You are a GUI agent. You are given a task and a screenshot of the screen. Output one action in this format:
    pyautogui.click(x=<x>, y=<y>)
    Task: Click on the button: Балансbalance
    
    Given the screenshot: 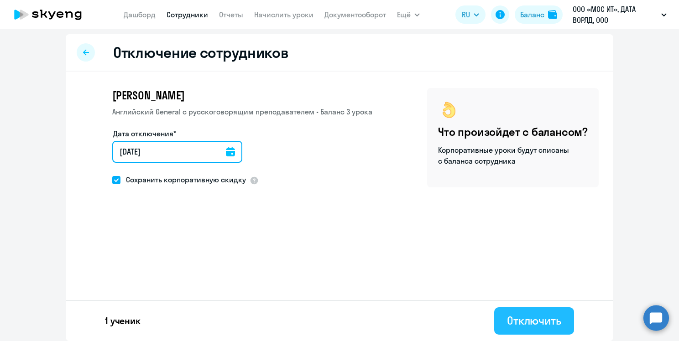 What is the action you would take?
    pyautogui.click(x=538, y=15)
    